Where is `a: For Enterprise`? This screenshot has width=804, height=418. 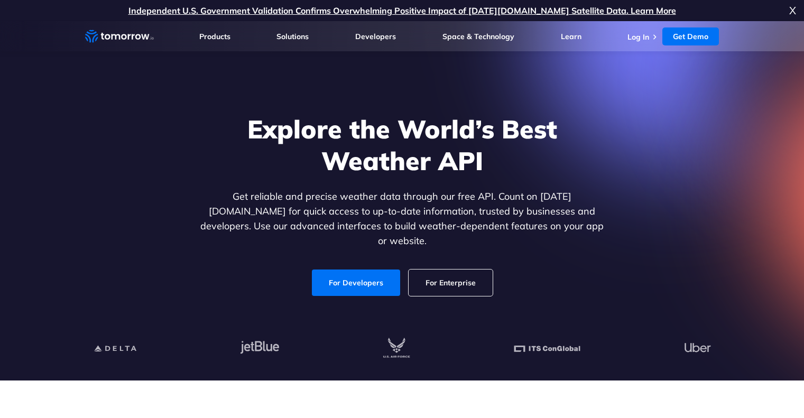 a: For Enterprise is located at coordinates (450, 283).